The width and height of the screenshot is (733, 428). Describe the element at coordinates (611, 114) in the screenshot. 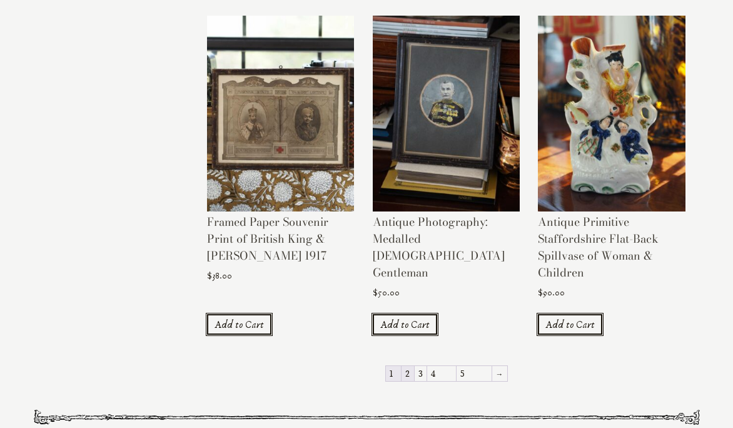

I see `img: Antique Primitive Staffordshire Flat-Back Spillvase of Woman & Children` at that location.